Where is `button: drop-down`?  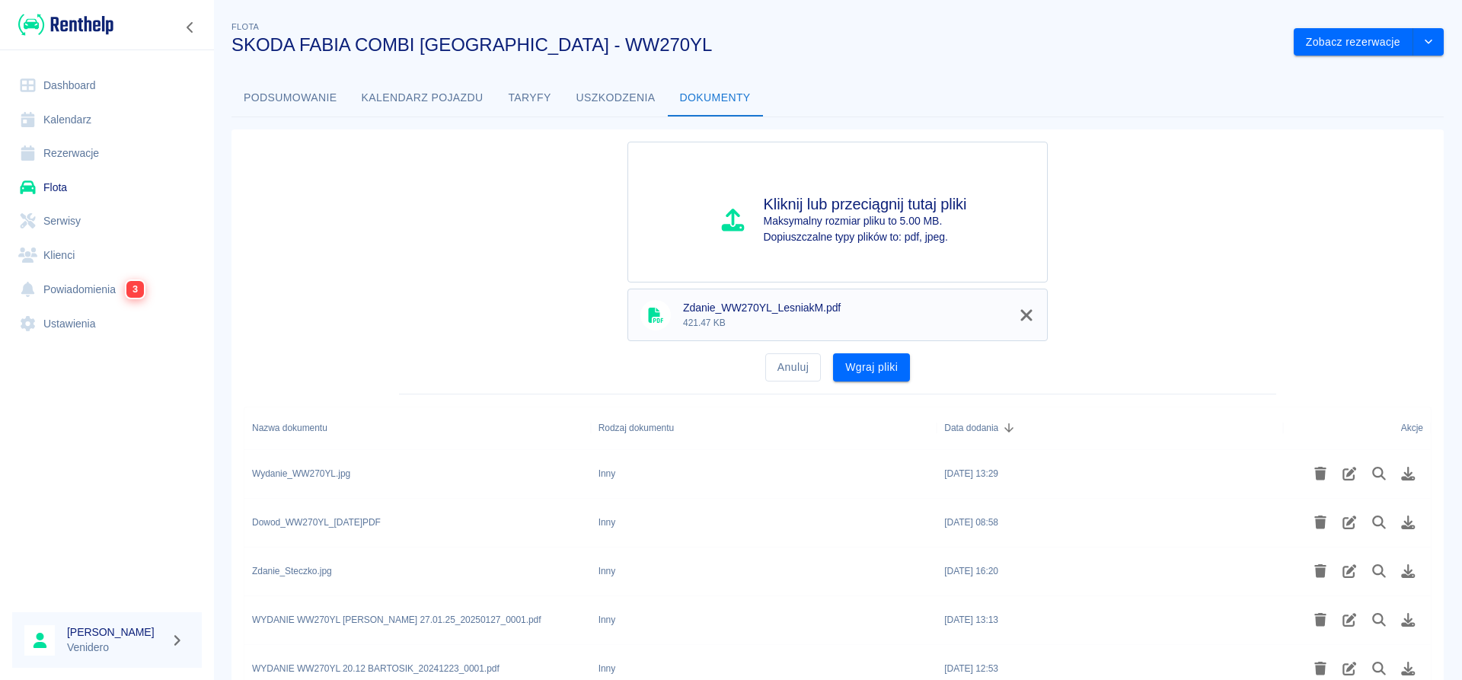 button: drop-down is located at coordinates (1429, 42).